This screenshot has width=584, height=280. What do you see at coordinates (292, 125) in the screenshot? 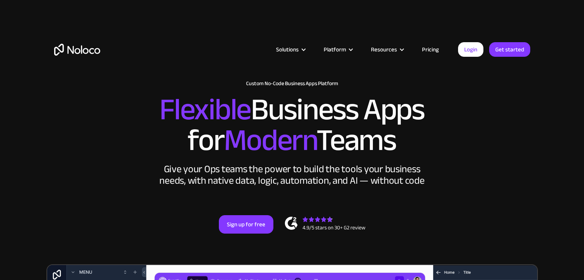
I see `h2: Business Apps for Teams` at bounding box center [292, 125].